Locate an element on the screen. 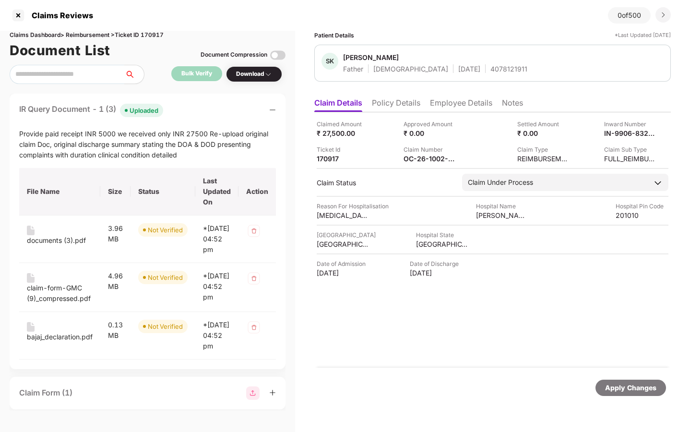 Image resolution: width=690 pixels, height=432 pixels. th: Last Updated On is located at coordinates (217, 191).